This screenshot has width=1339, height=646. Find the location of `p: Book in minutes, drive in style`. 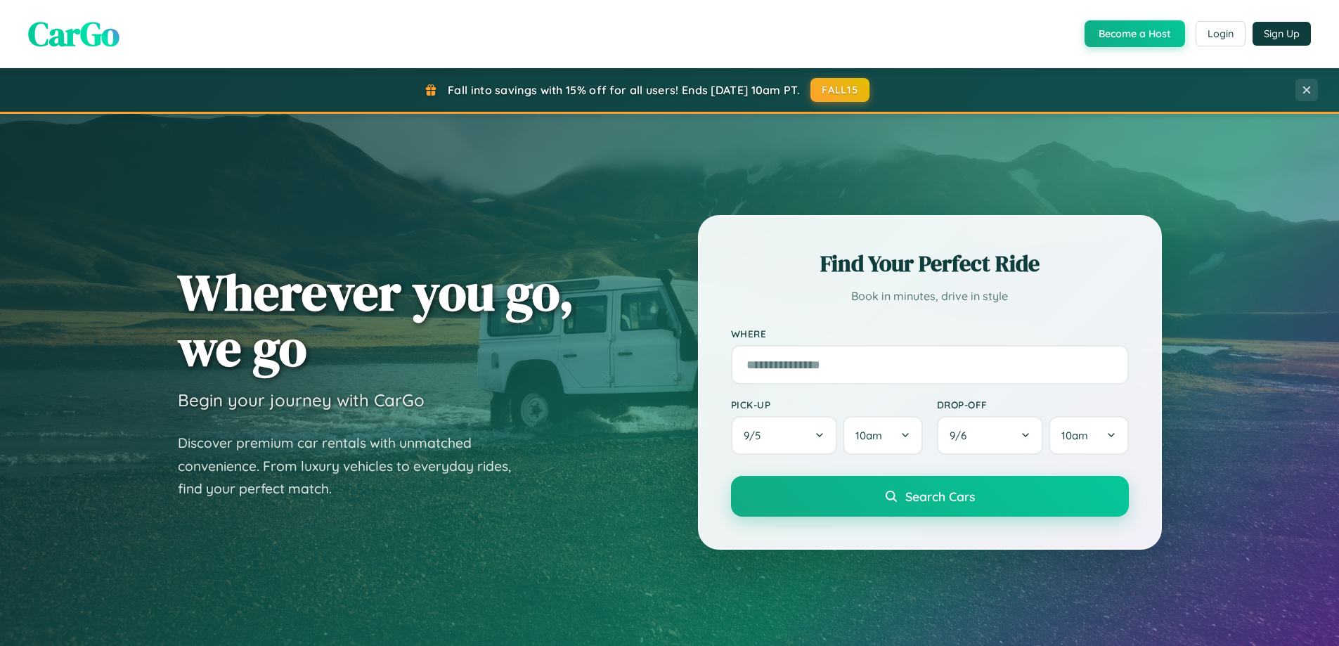

p: Book in minutes, drive in style is located at coordinates (930, 296).